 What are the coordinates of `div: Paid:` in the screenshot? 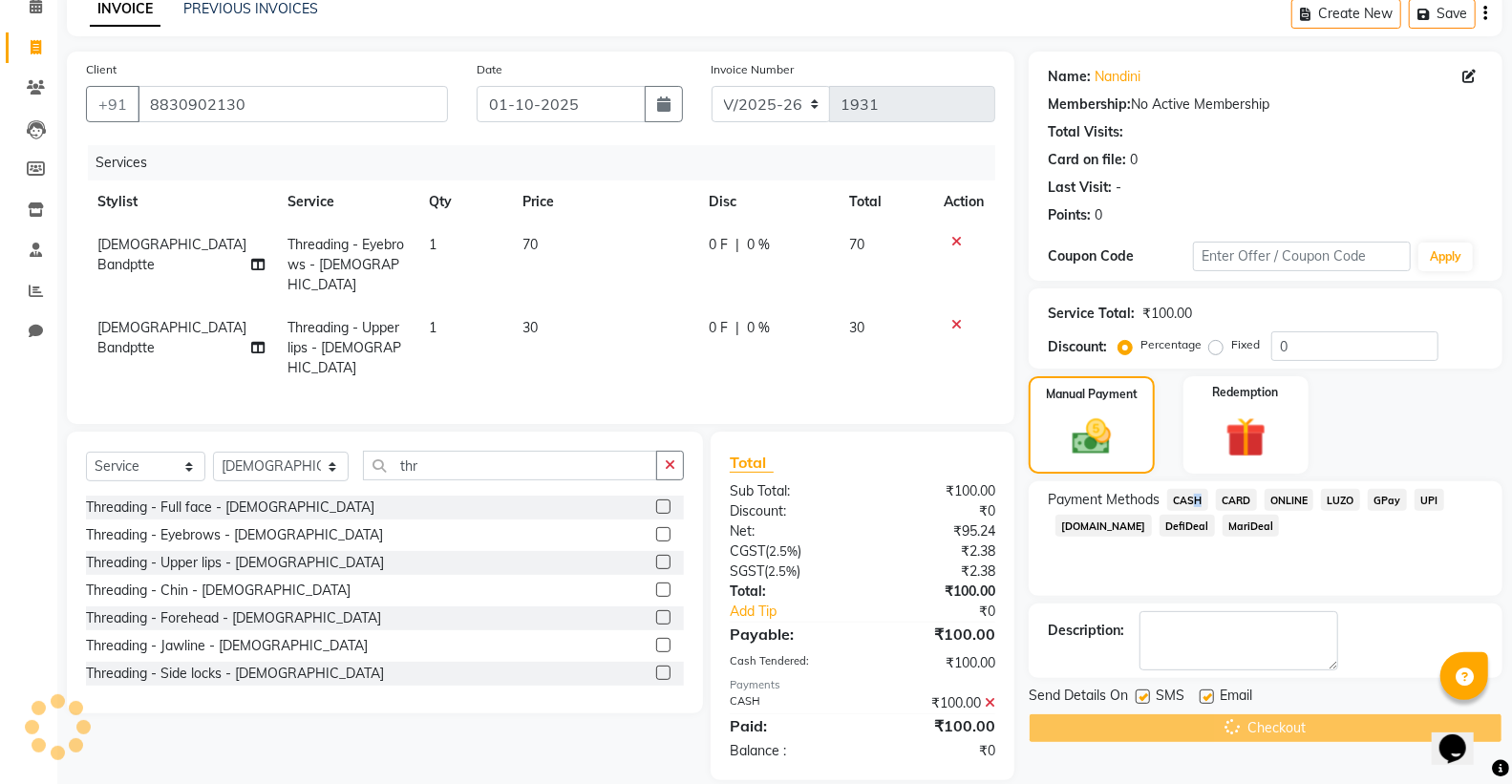 It's located at (789, 726).